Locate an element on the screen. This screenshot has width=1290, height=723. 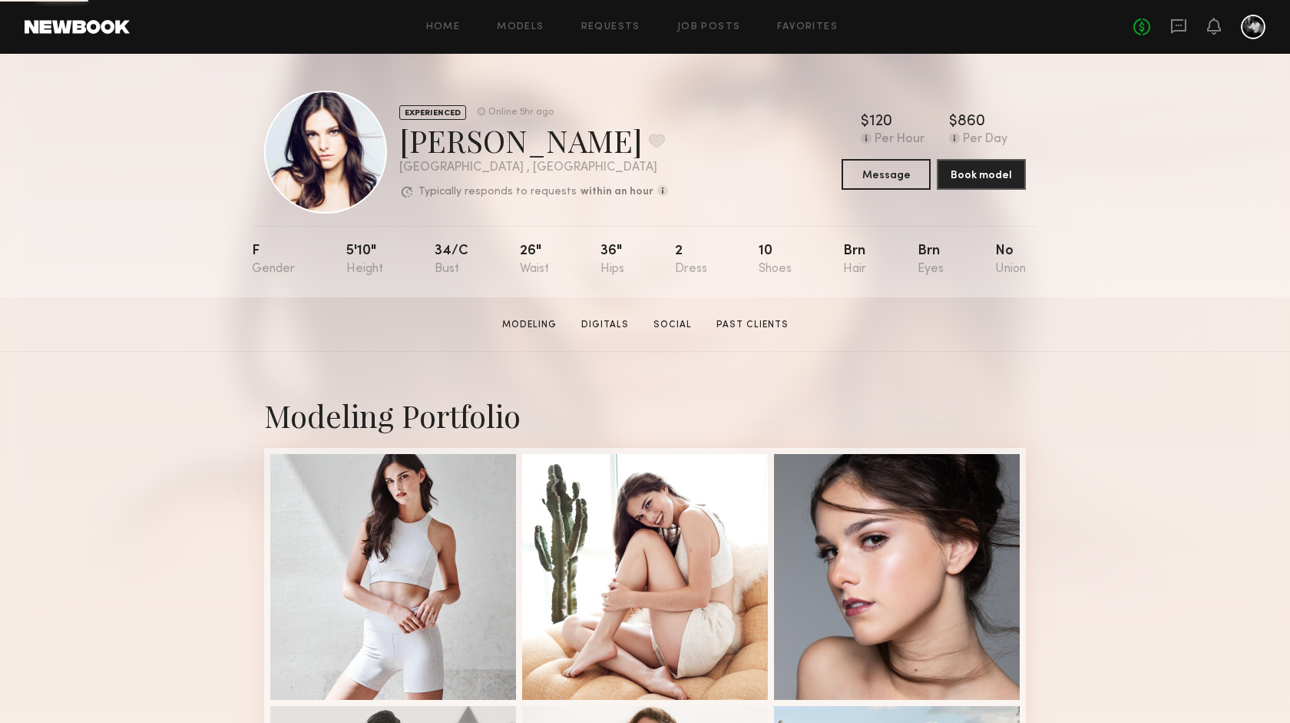
div: 5'10" is located at coordinates (365, 260).